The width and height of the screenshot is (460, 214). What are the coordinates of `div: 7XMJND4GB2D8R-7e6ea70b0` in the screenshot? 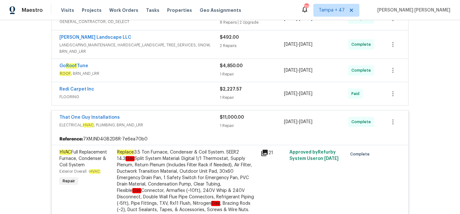 It's located at (230, 139).